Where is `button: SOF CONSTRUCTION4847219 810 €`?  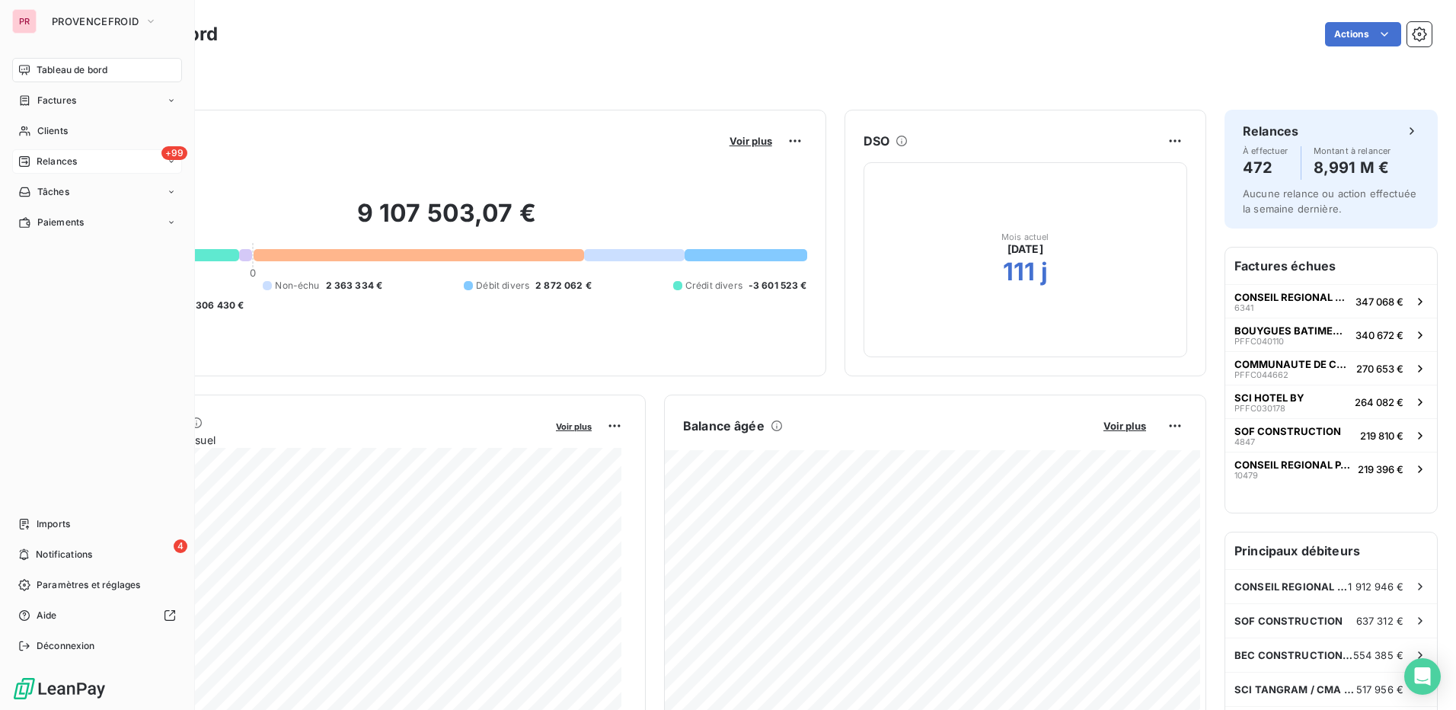 button: SOF CONSTRUCTION4847219 810 € is located at coordinates (1331, 435).